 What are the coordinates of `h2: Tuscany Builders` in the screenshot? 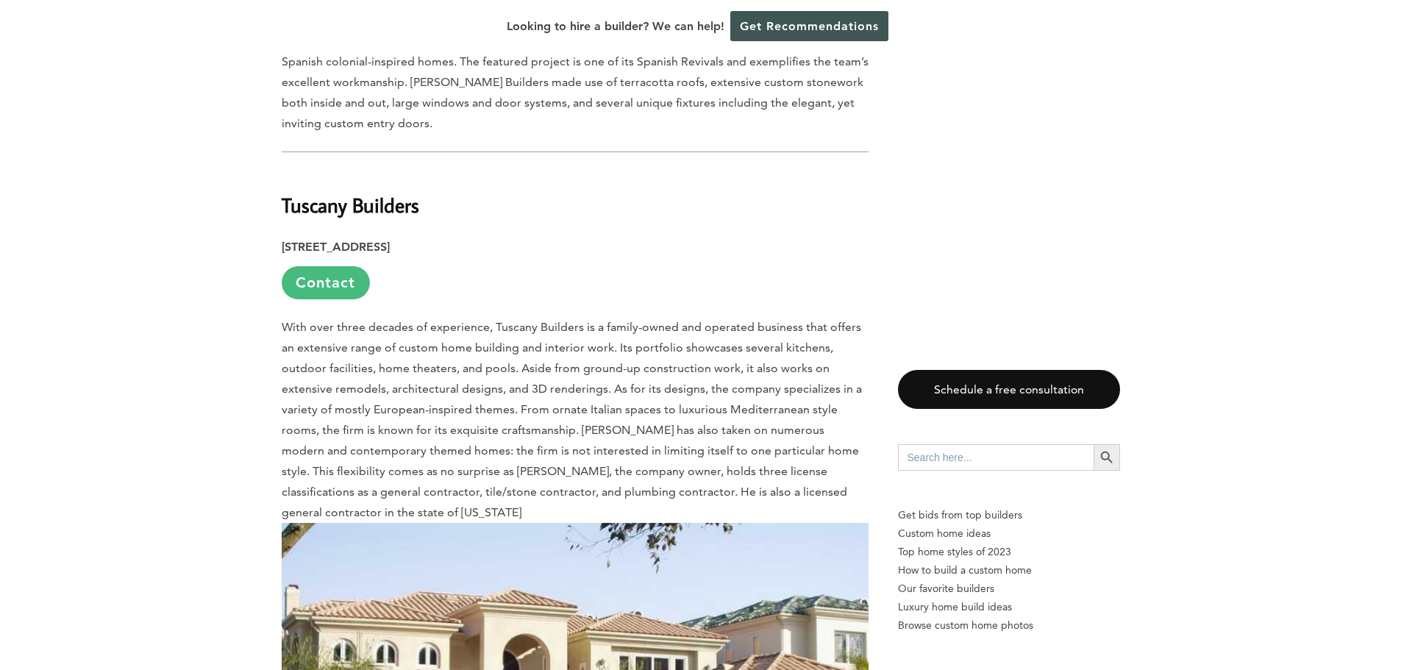 It's located at (575, 195).